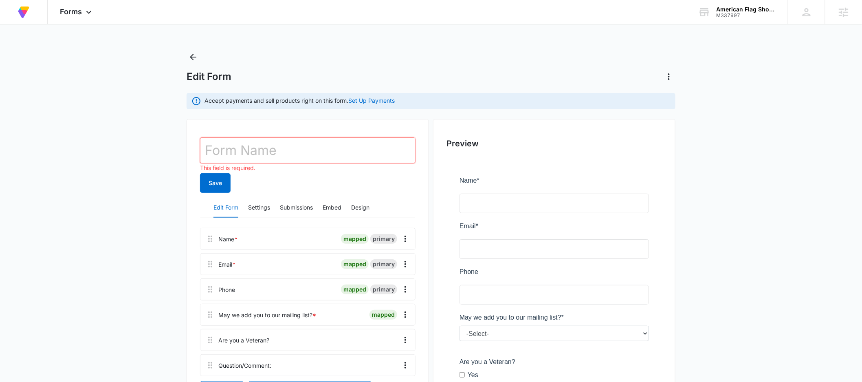 The width and height of the screenshot is (862, 382). What do you see at coordinates (209, 77) in the screenshot?
I see `h1: Edit Form` at bounding box center [209, 77].